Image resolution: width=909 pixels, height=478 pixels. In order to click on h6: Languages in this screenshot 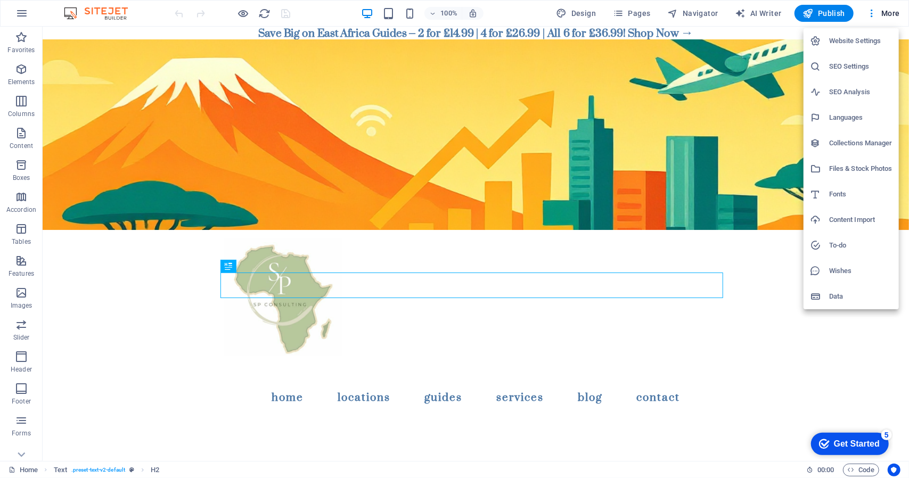, I will do `click(860, 118)`.